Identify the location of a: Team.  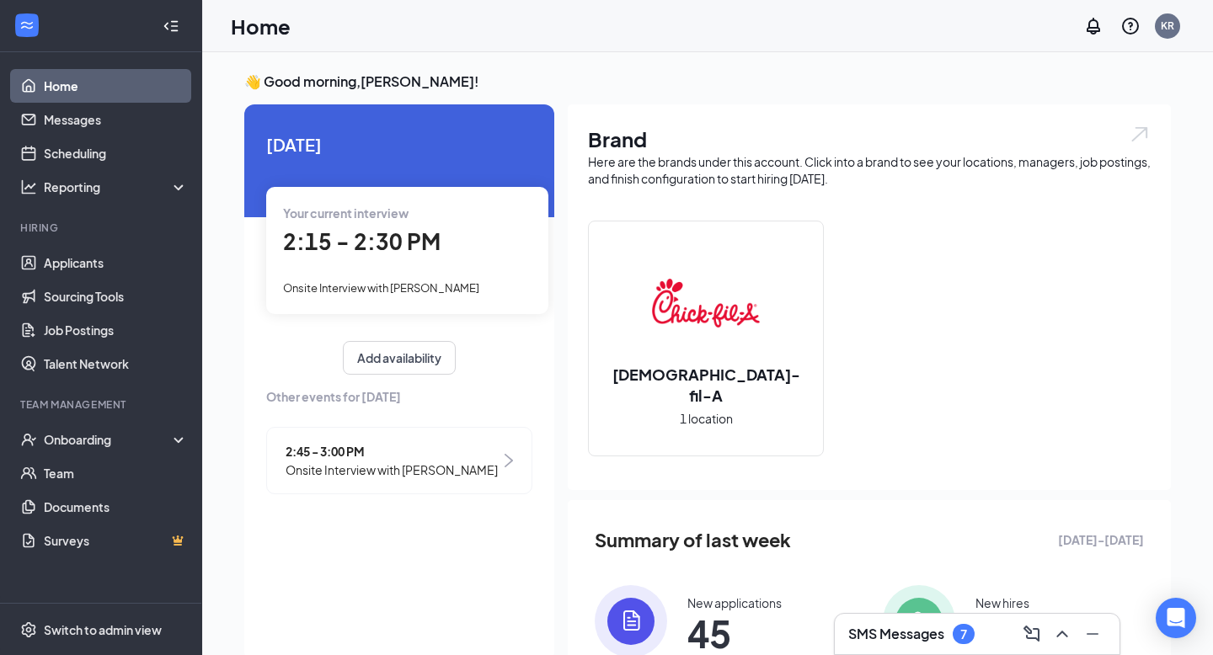
(115, 473).